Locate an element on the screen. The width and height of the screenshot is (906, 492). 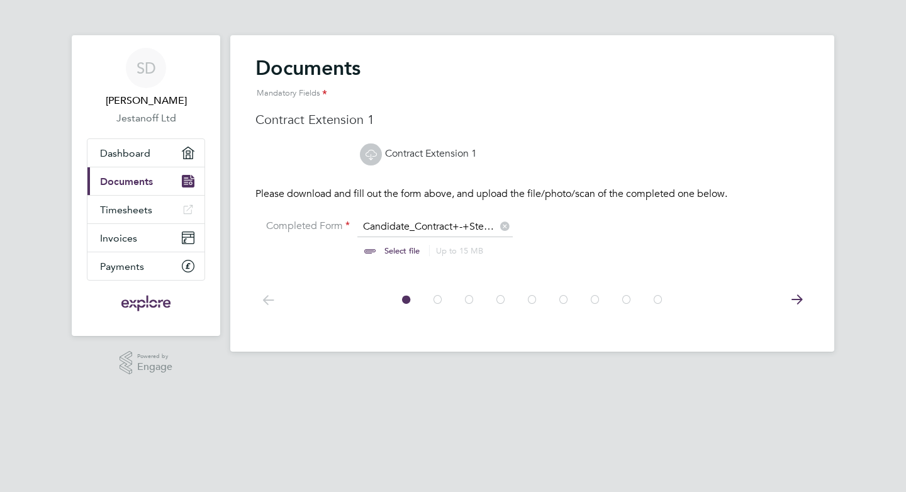
p: Please download and fill out the form above, and upload the file/photo/scan of the completed one ... is located at coordinates (532, 194).